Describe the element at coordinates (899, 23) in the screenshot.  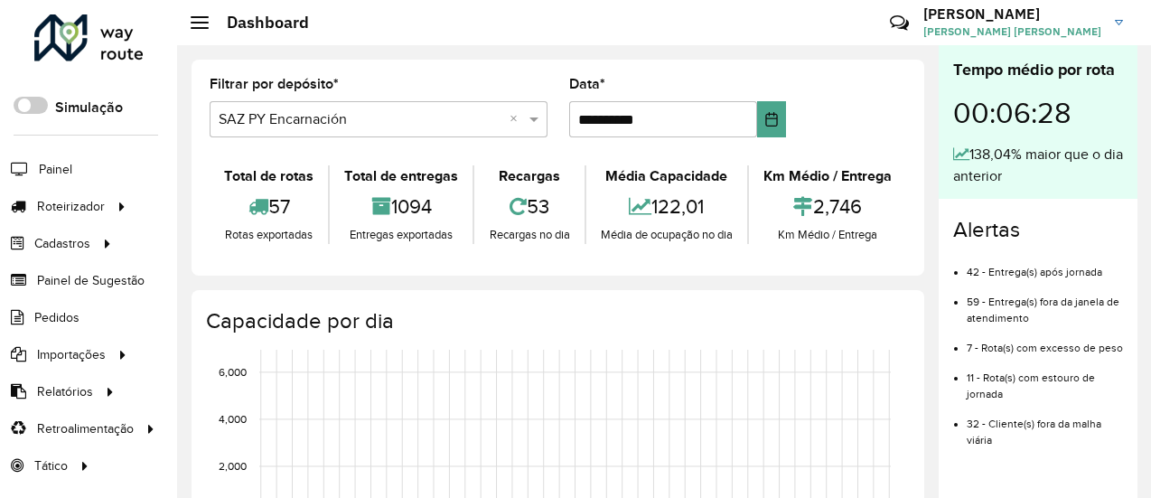
I see `a: Contato Rápido` at that location.